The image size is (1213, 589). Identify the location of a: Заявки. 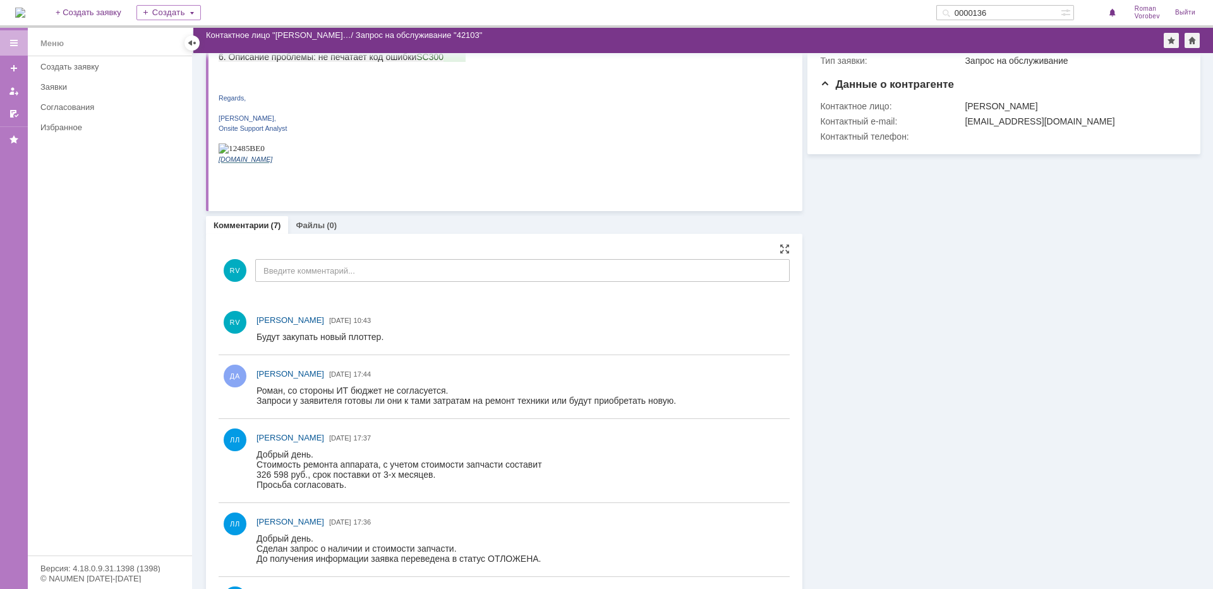
(112, 87).